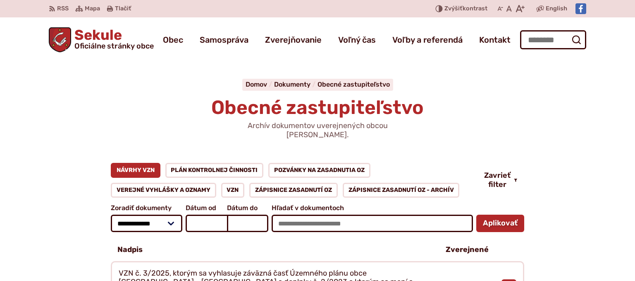 The width and height of the screenshot is (635, 281). Describe the element at coordinates (224, 40) in the screenshot. I see `a: Samospráva` at that location.